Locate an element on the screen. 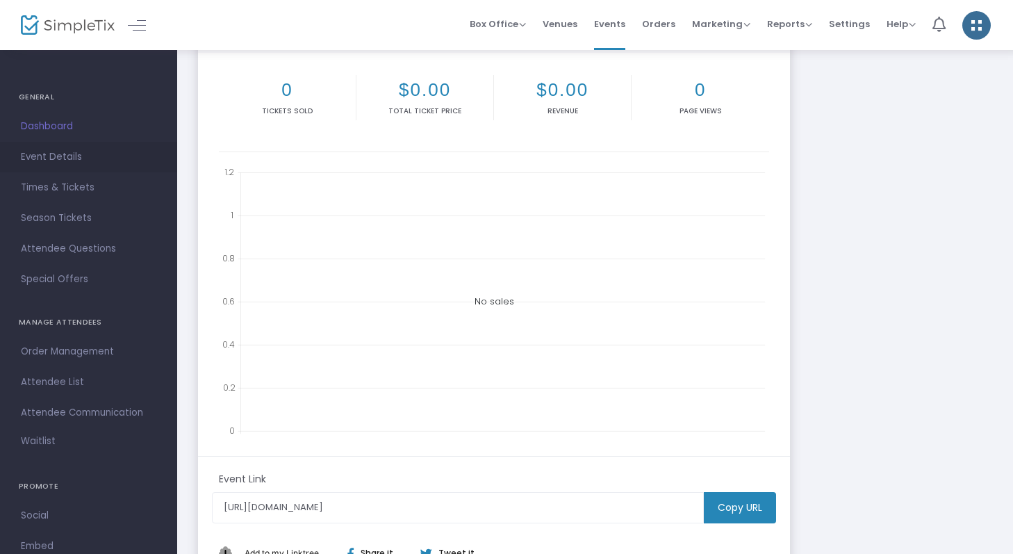 The height and width of the screenshot is (554, 1013). p: Revenue is located at coordinates (562, 111).